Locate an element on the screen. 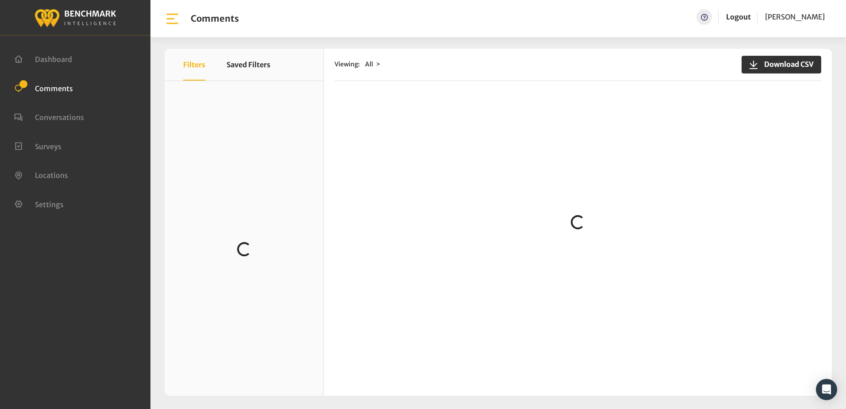 The width and height of the screenshot is (846, 409). a: Surveys is located at coordinates (38, 146).